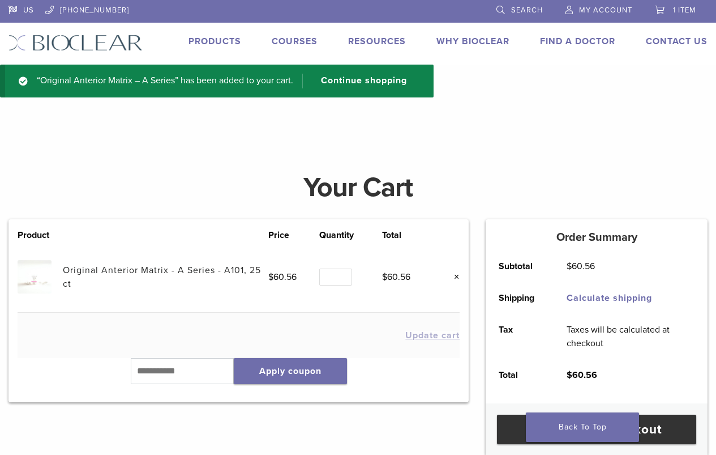  Describe the element at coordinates (294, 235) in the screenshot. I see `th: Price` at that location.